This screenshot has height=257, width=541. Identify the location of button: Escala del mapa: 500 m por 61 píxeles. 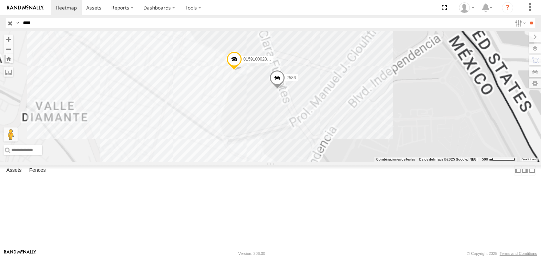
(498, 159).